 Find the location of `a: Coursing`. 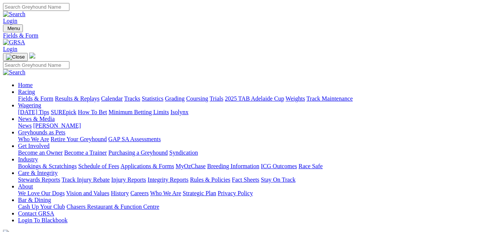

a: Coursing is located at coordinates (197, 98).